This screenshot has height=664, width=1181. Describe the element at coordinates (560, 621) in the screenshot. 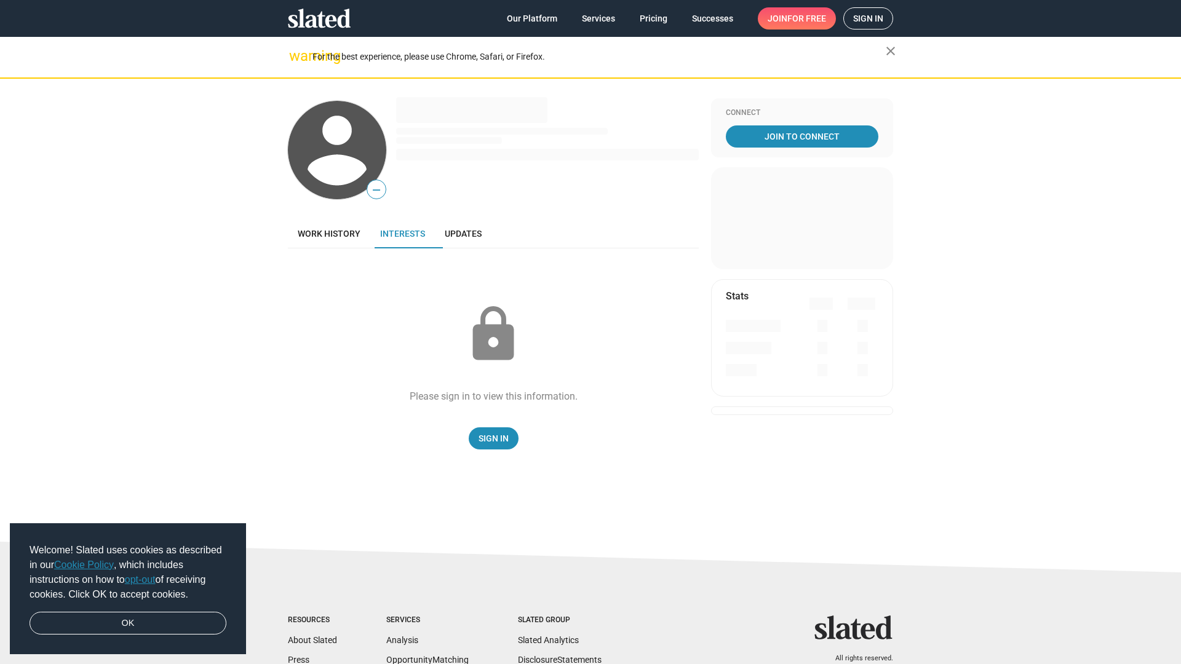

I see `div: Slated Group` at that location.